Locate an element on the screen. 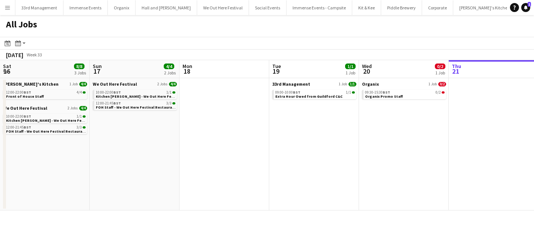 This screenshot has width=534, height=230. a: Organix1 Job0/2 is located at coordinates (404, 84).